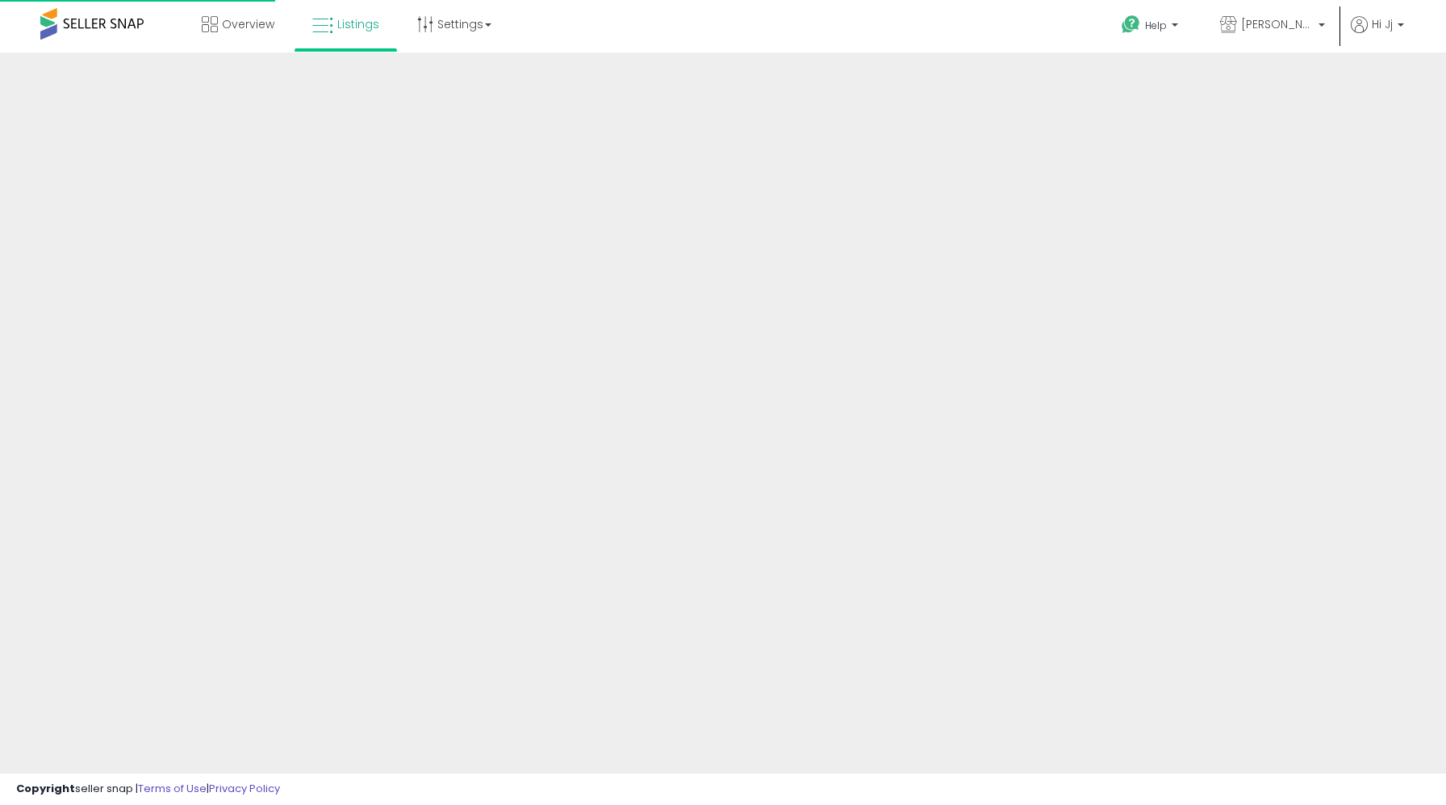  Describe the element at coordinates (358, 24) in the screenshot. I see `span: Listings` at that location.